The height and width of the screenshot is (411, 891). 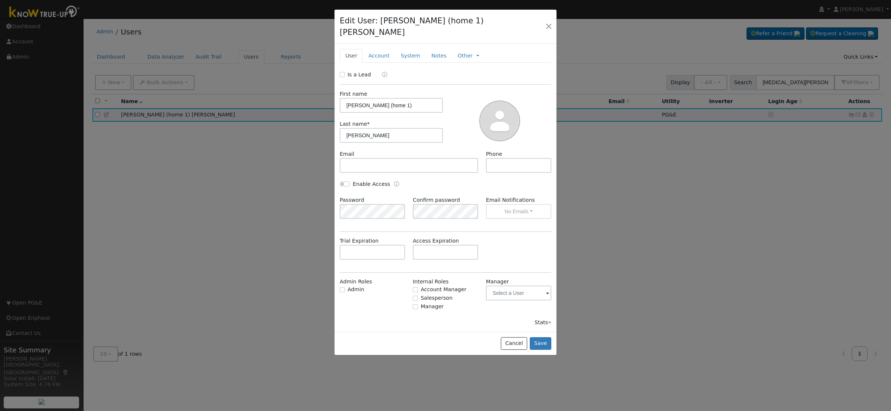 What do you see at coordinates (540, 344) in the screenshot?
I see `button: Save` at bounding box center [540, 344].